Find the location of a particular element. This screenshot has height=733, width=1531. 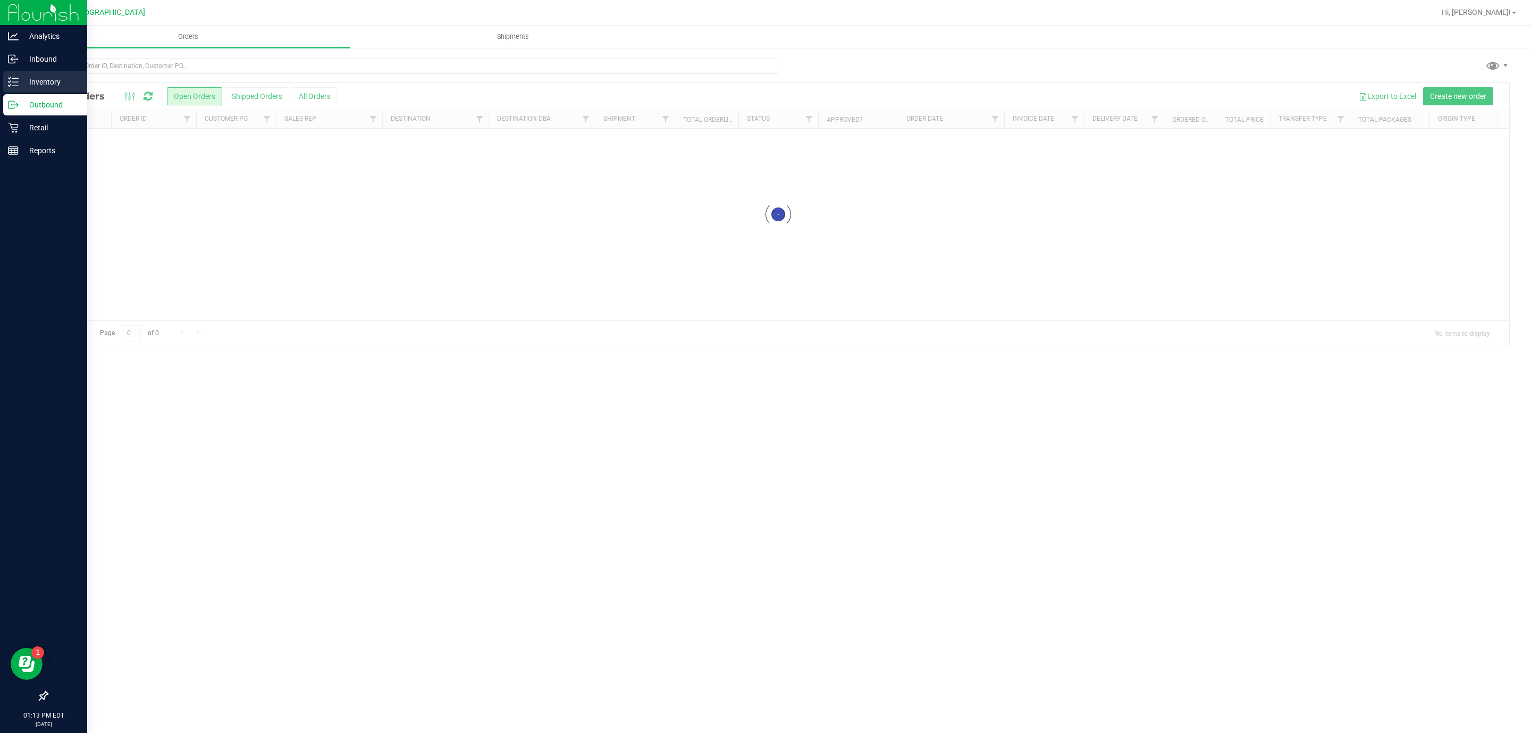

inline-svg: Inventory is located at coordinates (13, 82).